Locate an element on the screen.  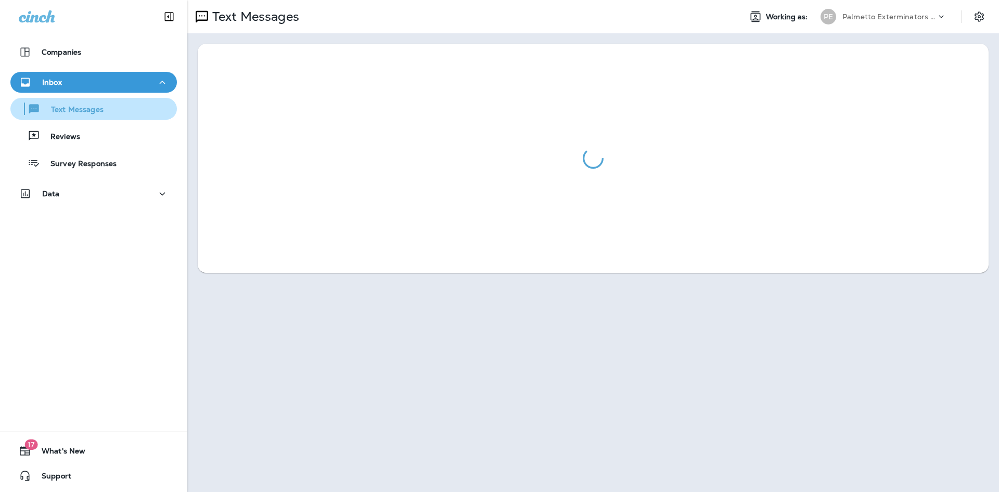
p: Companies is located at coordinates (61, 52).